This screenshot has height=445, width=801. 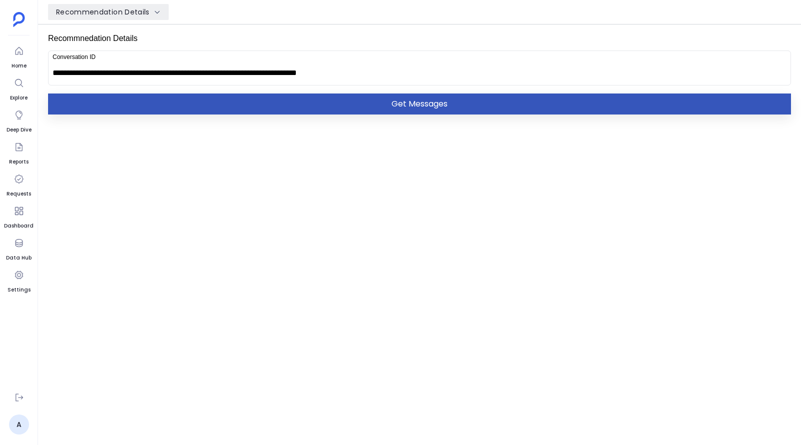 I want to click on span: Data Hub, so click(x=19, y=258).